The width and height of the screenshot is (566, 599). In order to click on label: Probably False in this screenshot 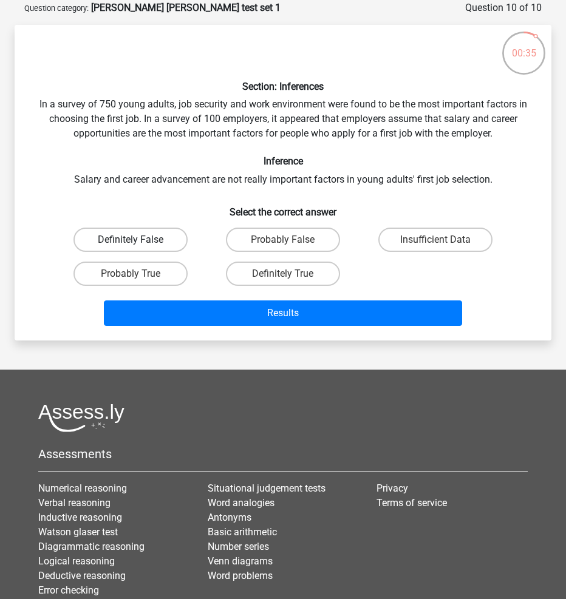, I will do `click(283, 240)`.